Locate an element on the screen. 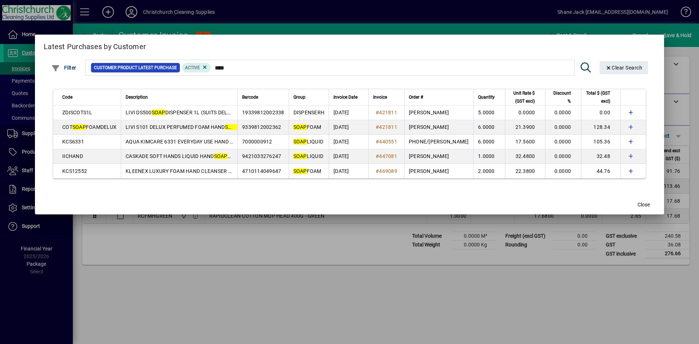 The height and width of the screenshot is (344, 699). span: LIVI S101 DELUX PERFUMED FOAM HAND 1L is located at coordinates (185, 127).